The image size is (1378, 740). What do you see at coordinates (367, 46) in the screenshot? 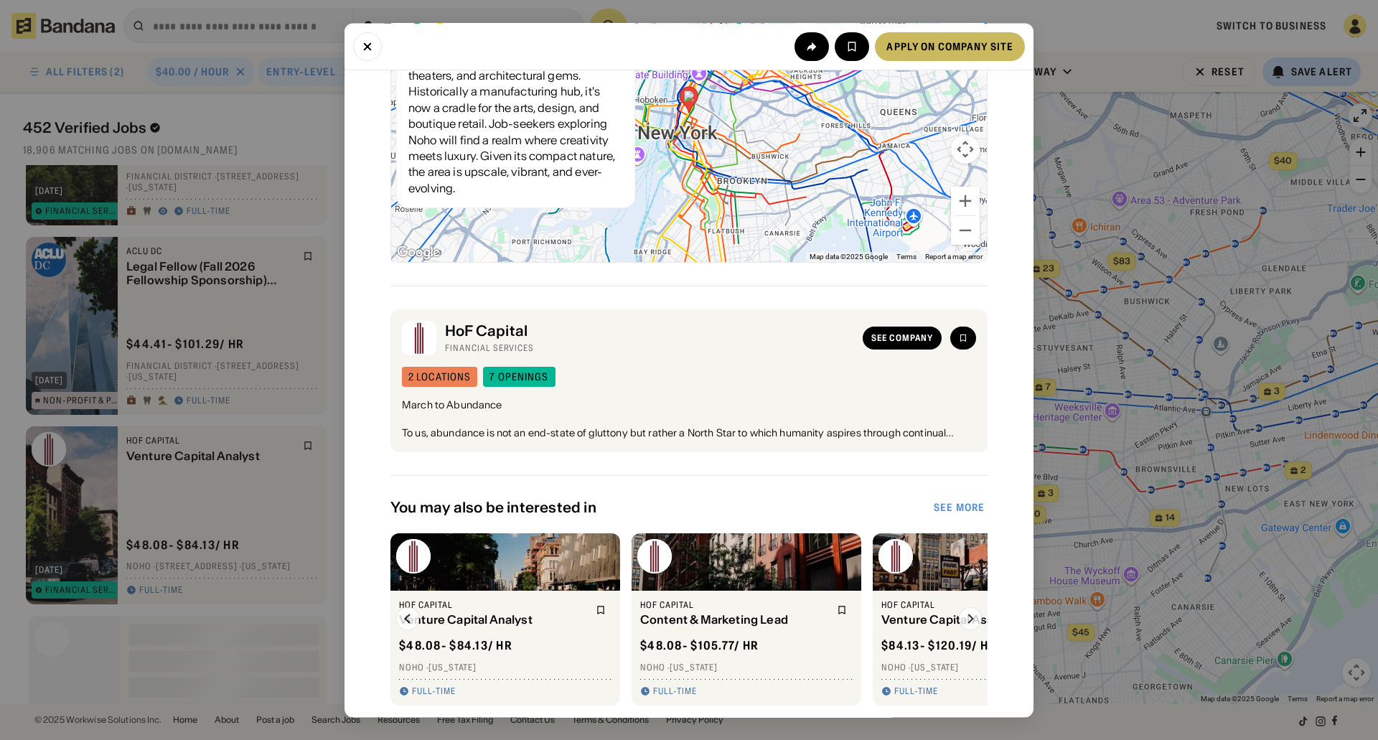
I see `button: Close` at bounding box center [367, 46].